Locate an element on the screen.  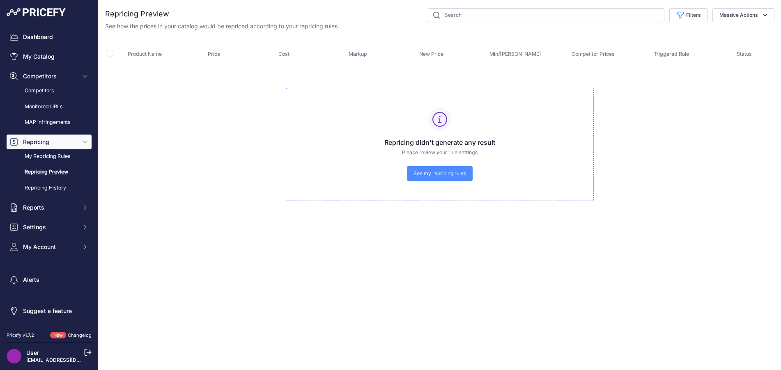
button: Repricing is located at coordinates (49, 142).